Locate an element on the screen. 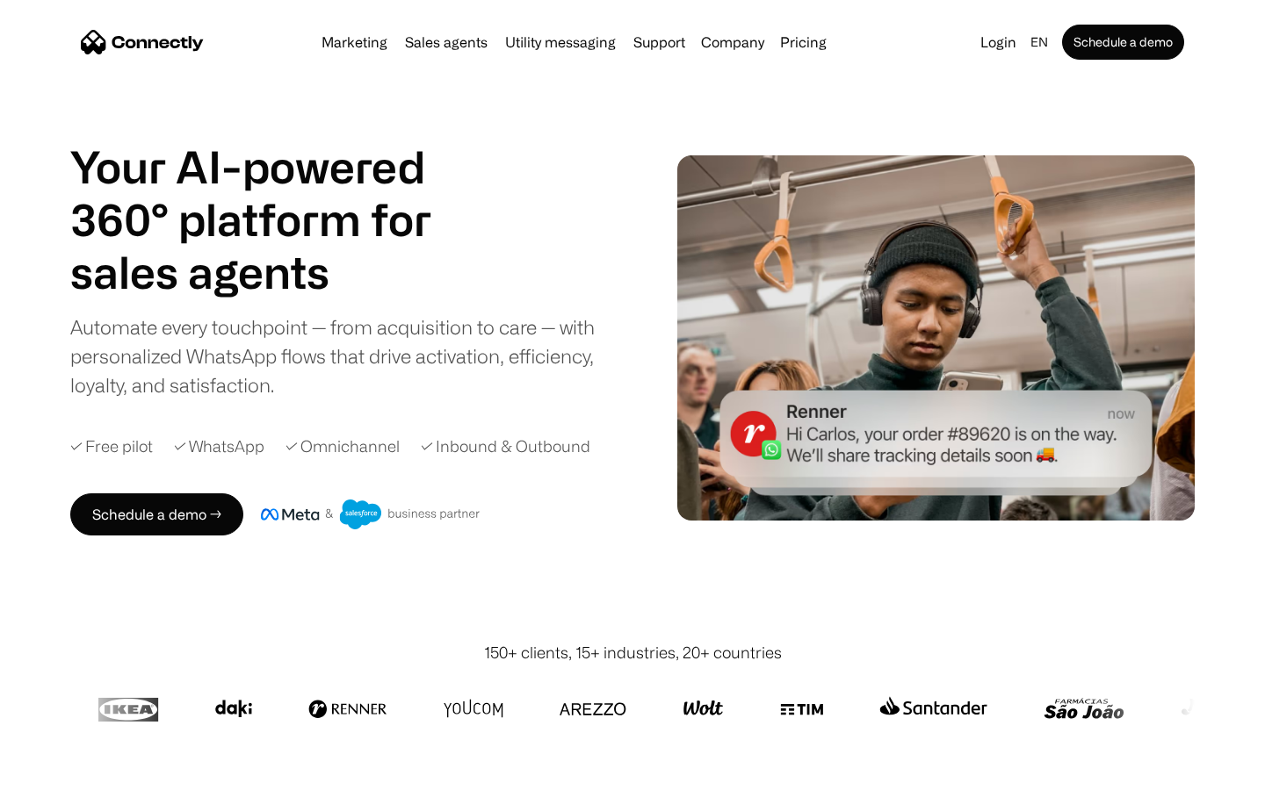 This screenshot has width=1265, height=790. div: ✓ Free pilot is located at coordinates (112, 446).